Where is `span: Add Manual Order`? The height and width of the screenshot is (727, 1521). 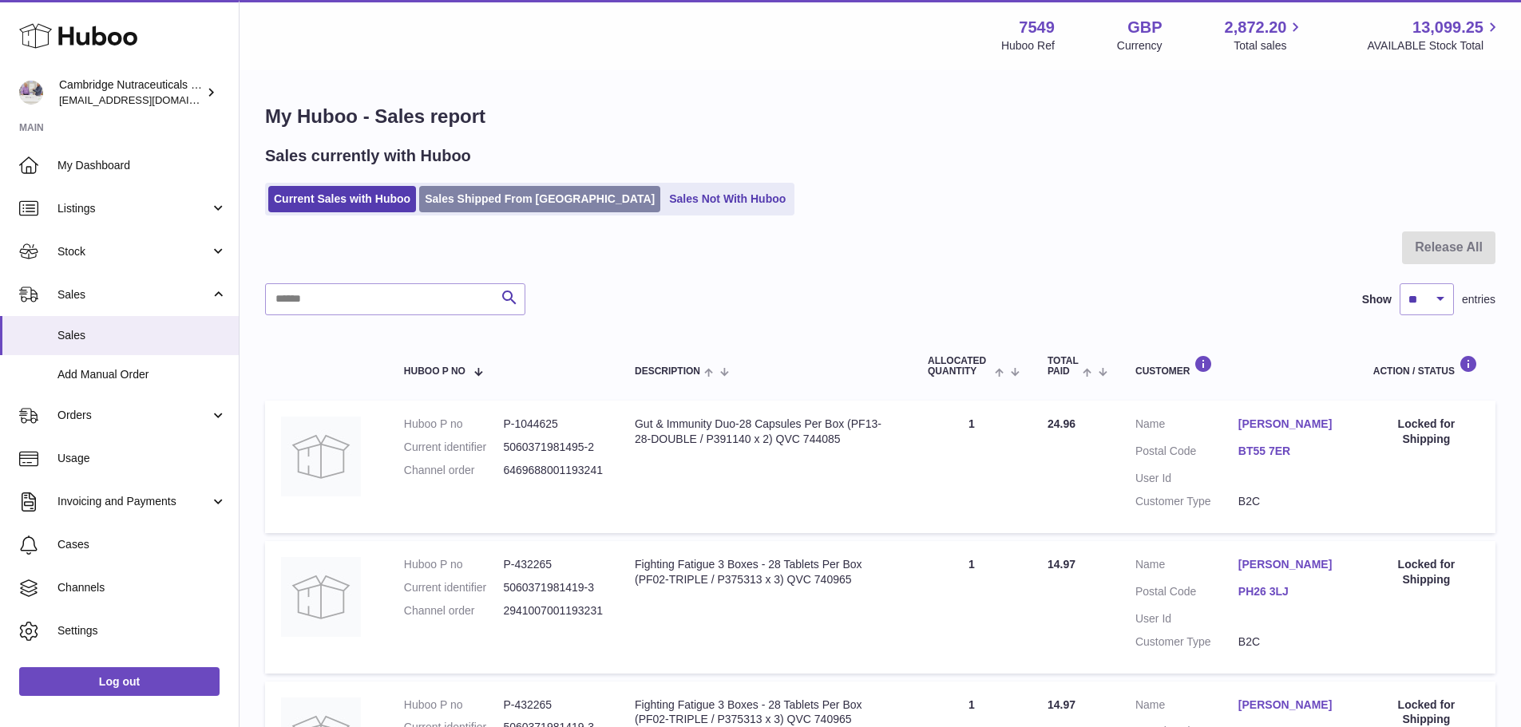
span: Add Manual Order is located at coordinates (142, 374).